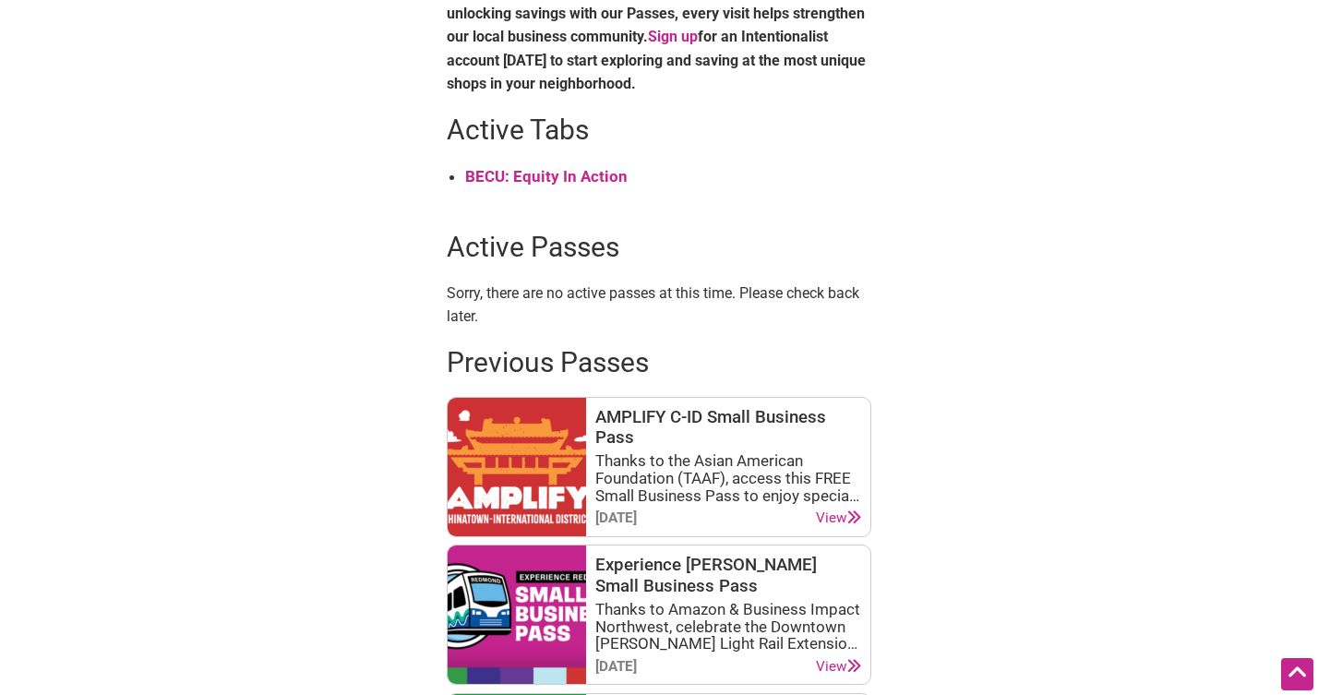  I want to click on img: Experience Redmond Small Business Pass, so click(517, 615).